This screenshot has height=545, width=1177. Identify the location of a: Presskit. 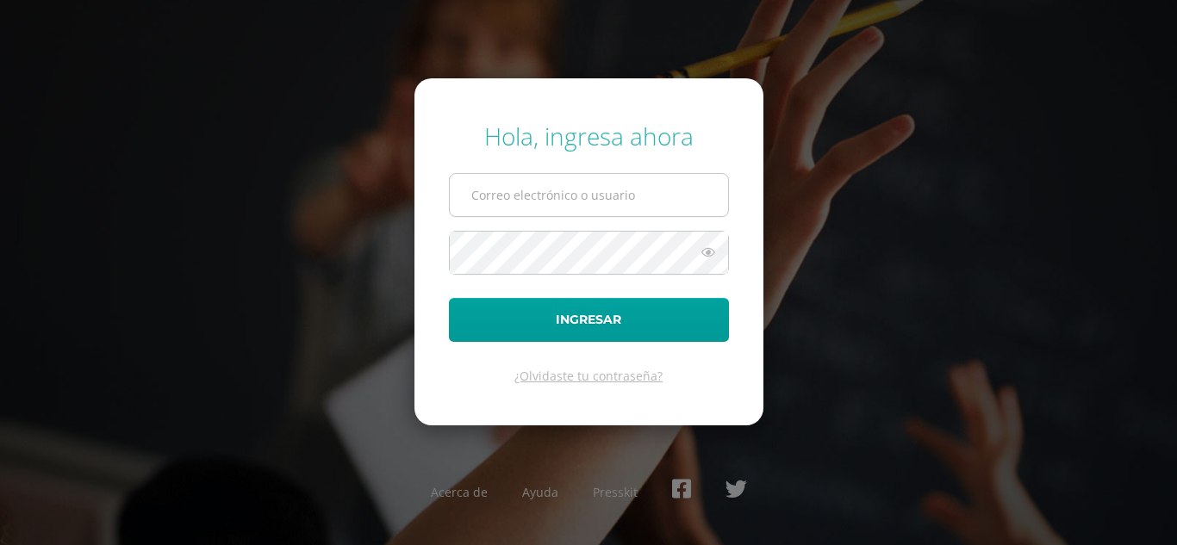
(615, 492).